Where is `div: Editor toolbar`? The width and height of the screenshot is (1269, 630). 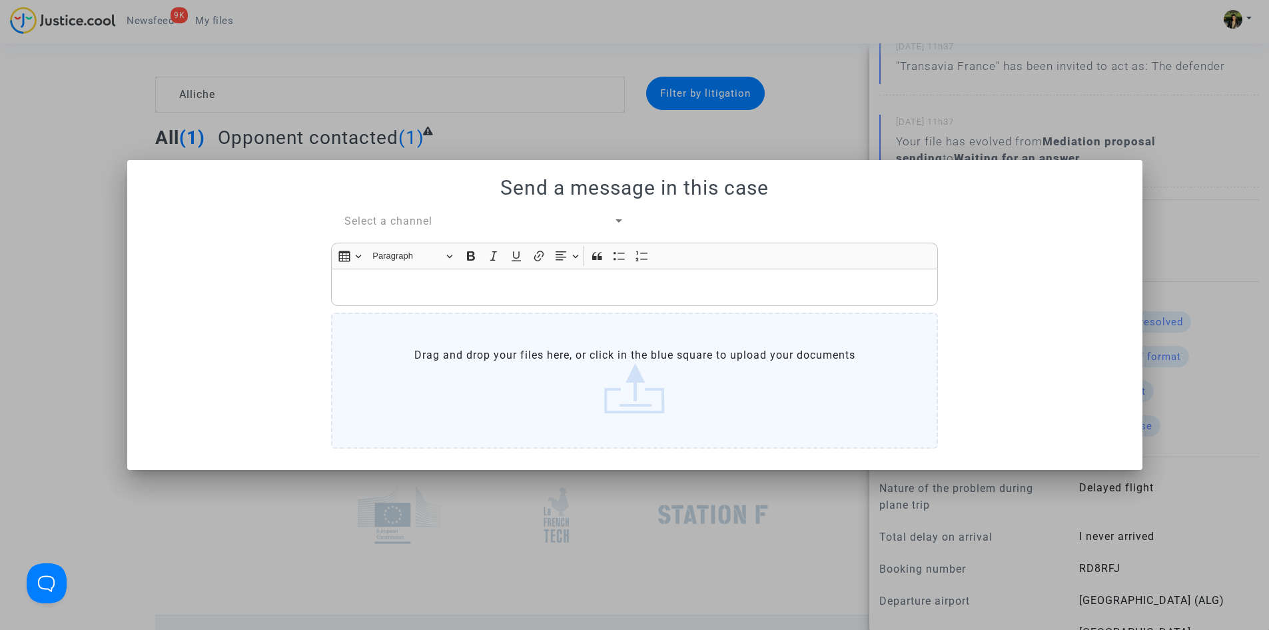
div: Editor toolbar is located at coordinates (634, 255).